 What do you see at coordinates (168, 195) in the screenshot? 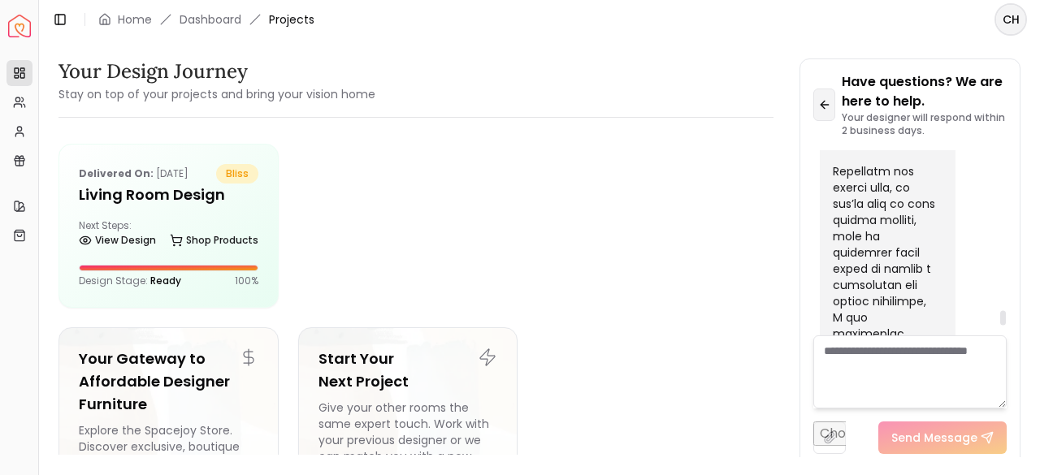
I see `h5: Living Room design` at bounding box center [168, 195].